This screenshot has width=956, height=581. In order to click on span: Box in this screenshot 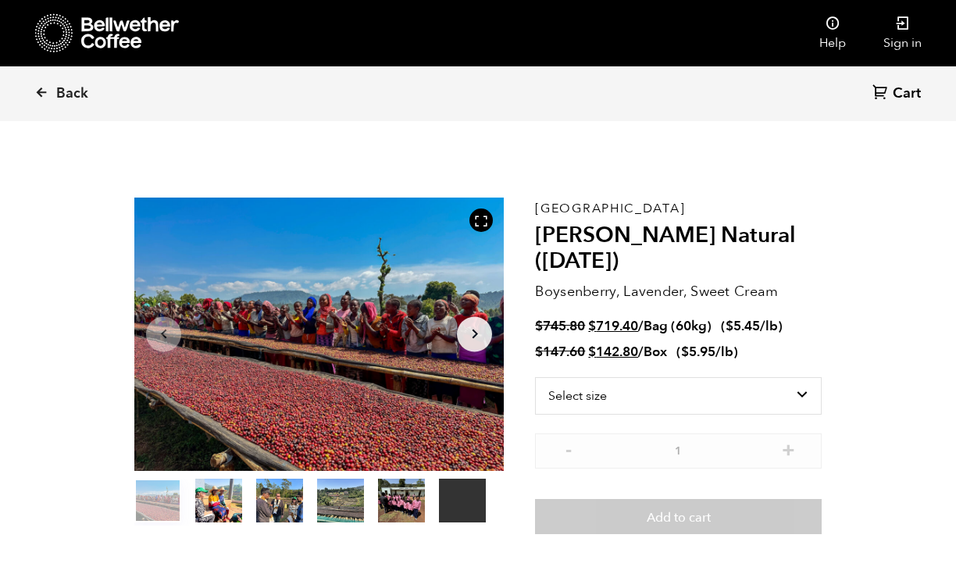, I will do `click(656, 352)`.